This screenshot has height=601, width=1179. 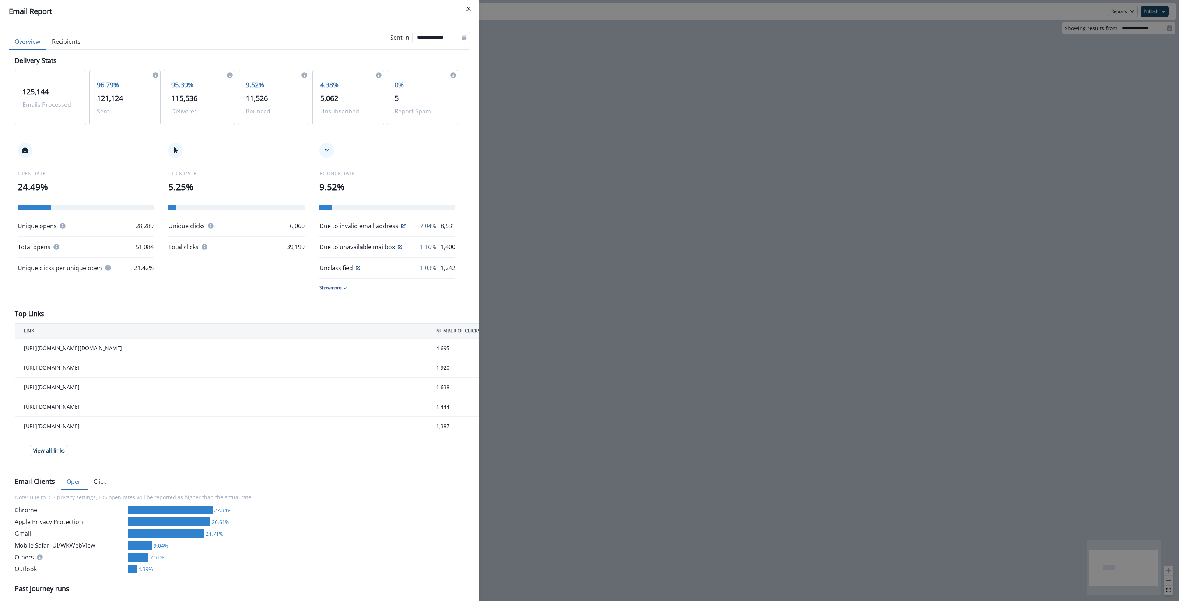 I want to click on p: Due to unavailable mailbox, so click(x=357, y=247).